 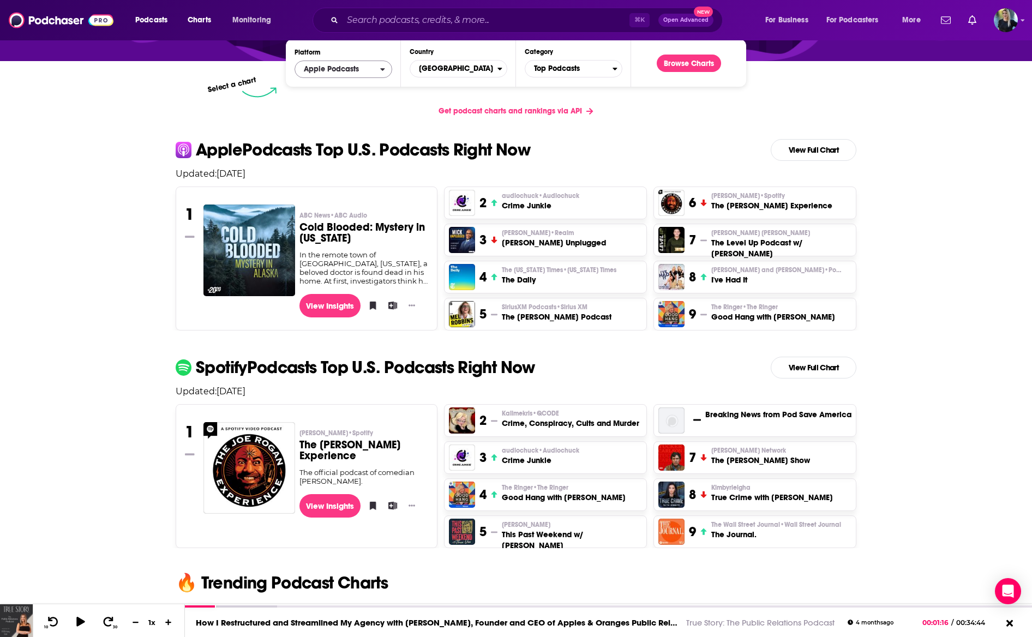 What do you see at coordinates (115, 627) in the screenshot?
I see `span: 30` at bounding box center [115, 627].